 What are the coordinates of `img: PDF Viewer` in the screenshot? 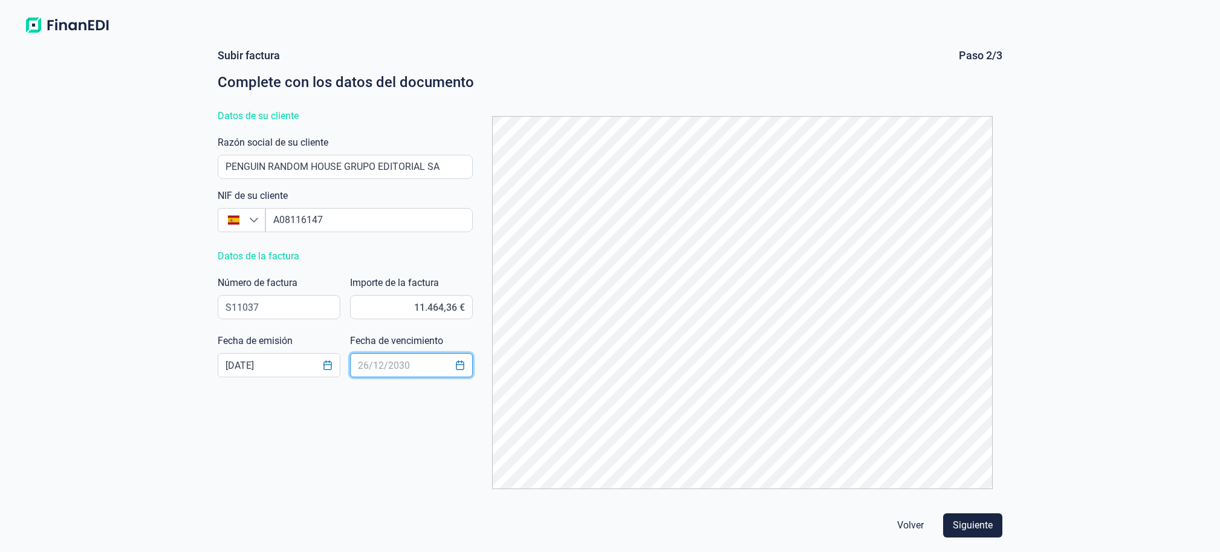 It's located at (743, 302).